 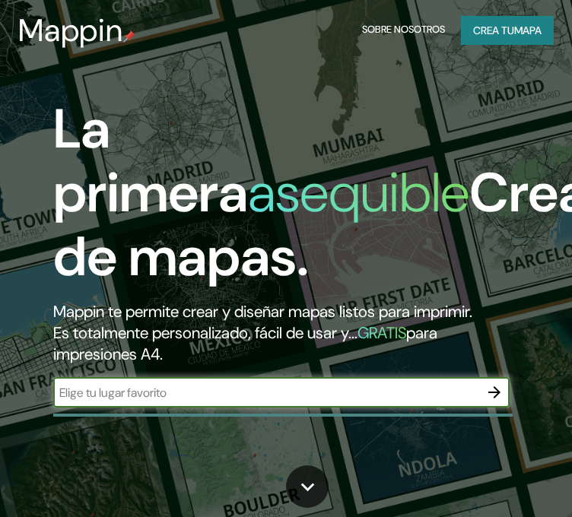 What do you see at coordinates (494, 30) in the screenshot?
I see `font: Crea tu` at bounding box center [494, 30].